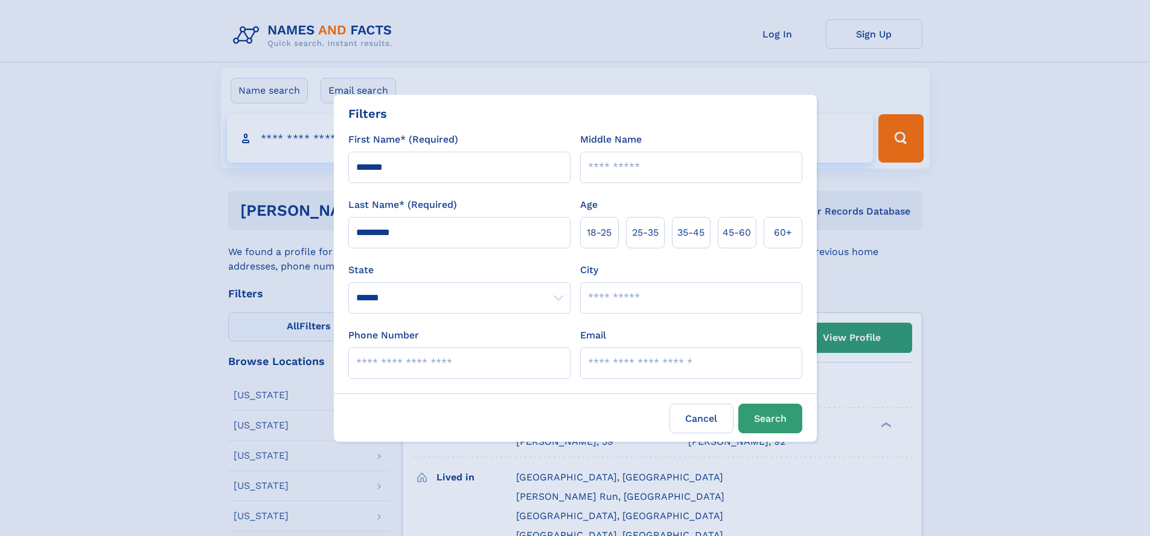  Describe the element at coordinates (403, 139) in the screenshot. I see `label: First Name* (Required)` at that location.